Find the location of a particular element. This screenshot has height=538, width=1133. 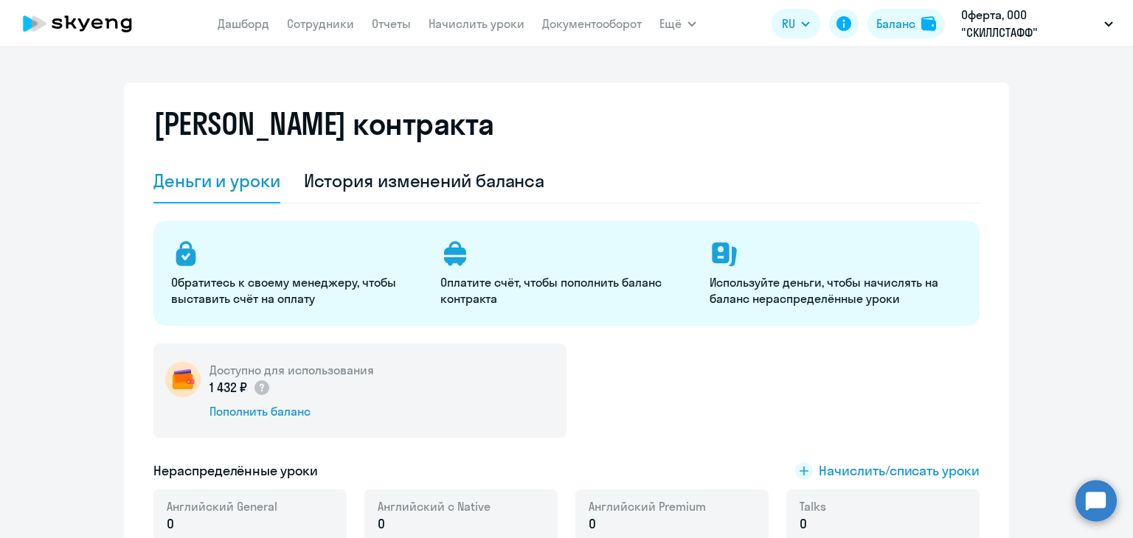

span: Английский Premium is located at coordinates (647, 507).